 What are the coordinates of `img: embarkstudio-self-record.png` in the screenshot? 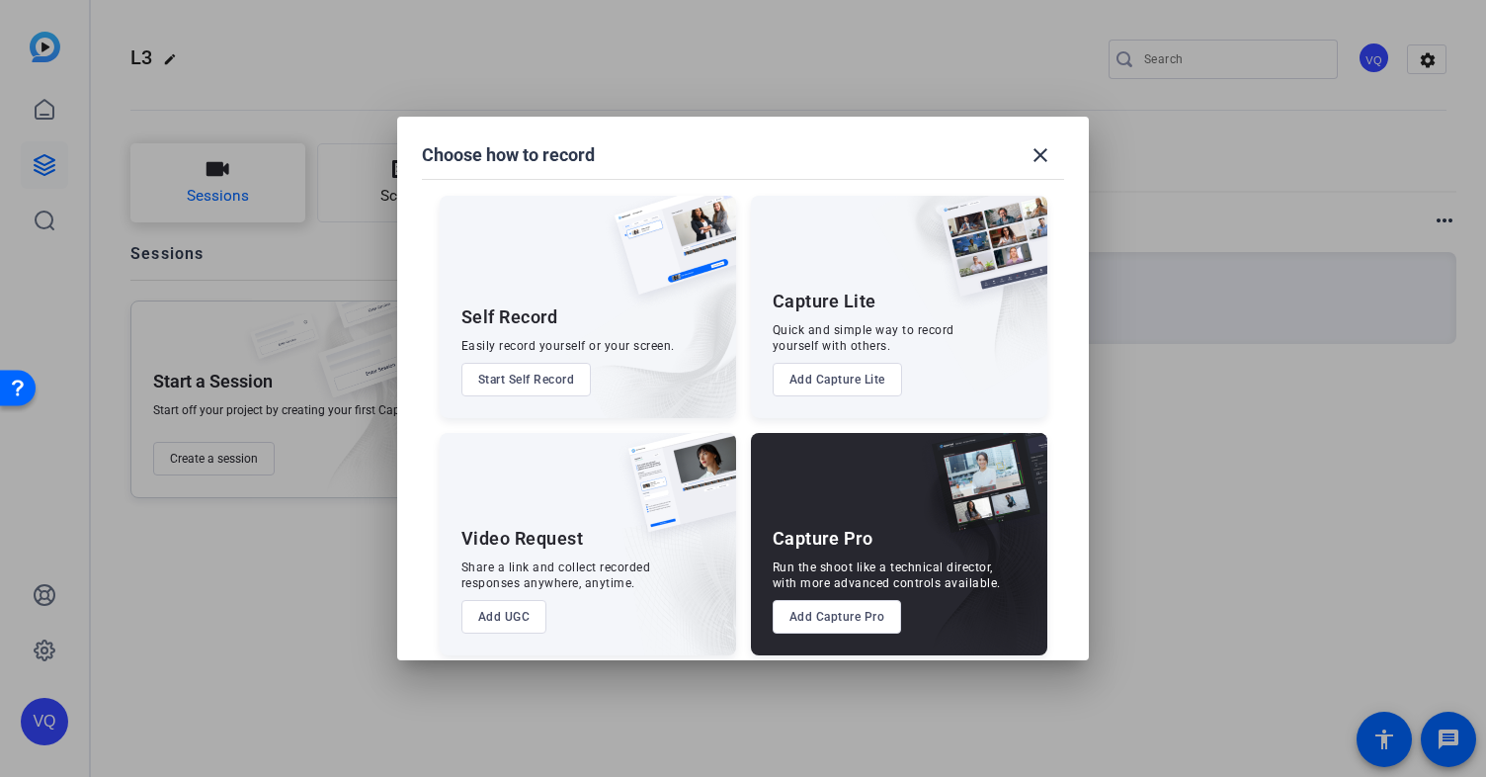 It's located at (650, 328).